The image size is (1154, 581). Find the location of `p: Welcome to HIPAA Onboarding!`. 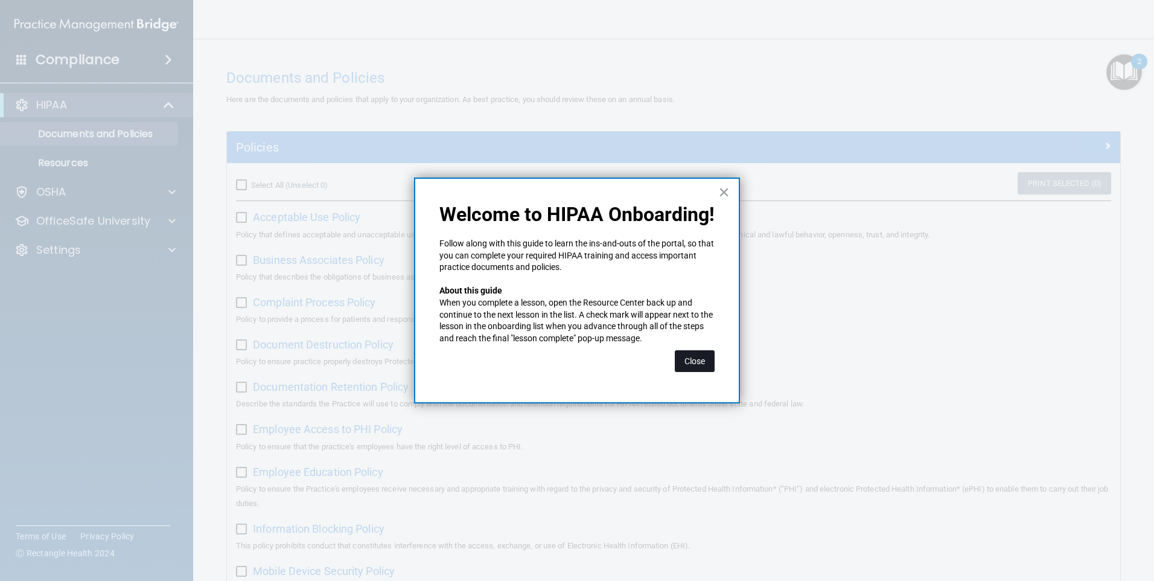

p: Welcome to HIPAA Onboarding! is located at coordinates (577, 214).